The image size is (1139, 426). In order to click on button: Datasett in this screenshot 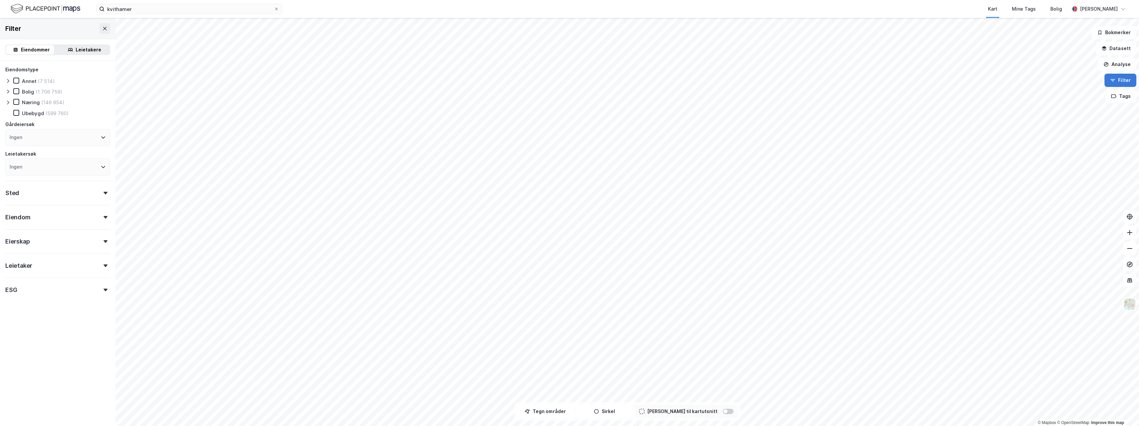, I will do `click(1116, 48)`.